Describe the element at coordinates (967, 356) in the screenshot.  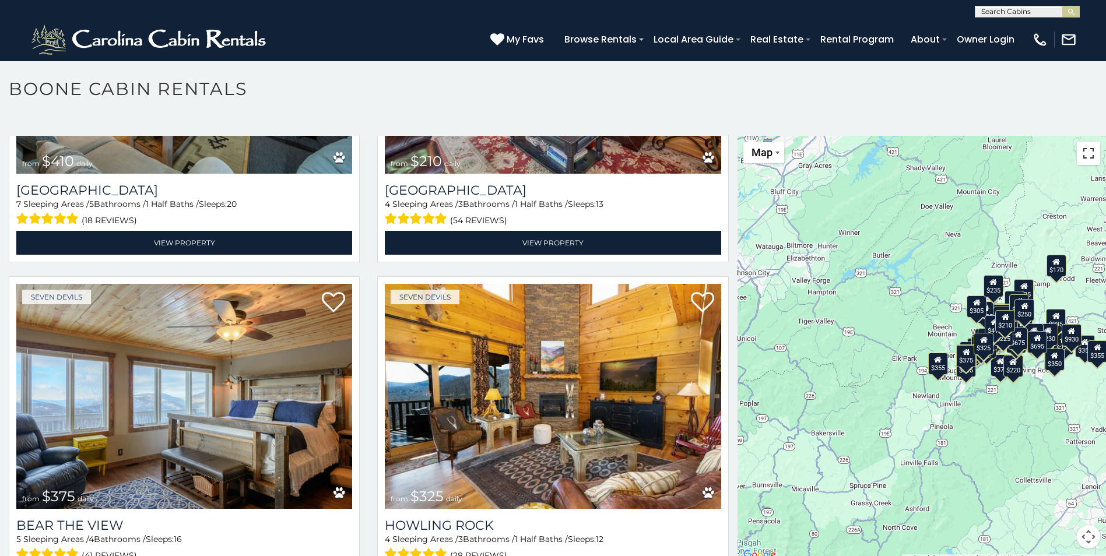
I see `div: $300` at that location.